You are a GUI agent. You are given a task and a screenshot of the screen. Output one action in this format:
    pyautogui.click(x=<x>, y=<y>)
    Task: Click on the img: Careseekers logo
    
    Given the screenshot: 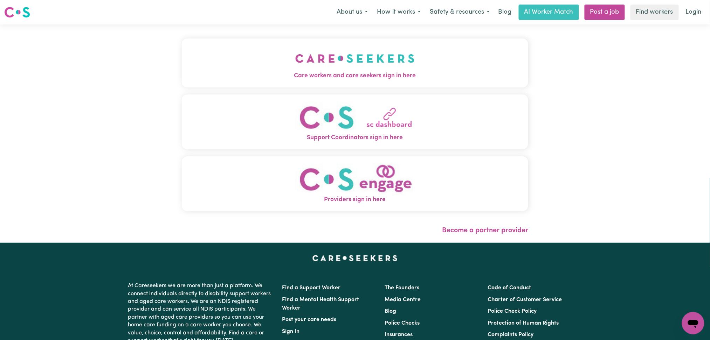 What is the action you would take?
    pyautogui.click(x=17, y=12)
    